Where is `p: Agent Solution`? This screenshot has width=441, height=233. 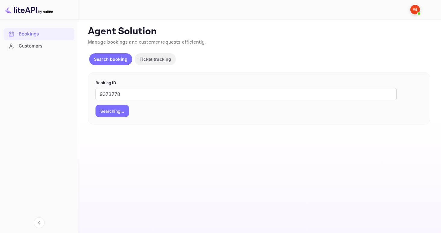 p: Agent Solution is located at coordinates (259, 32).